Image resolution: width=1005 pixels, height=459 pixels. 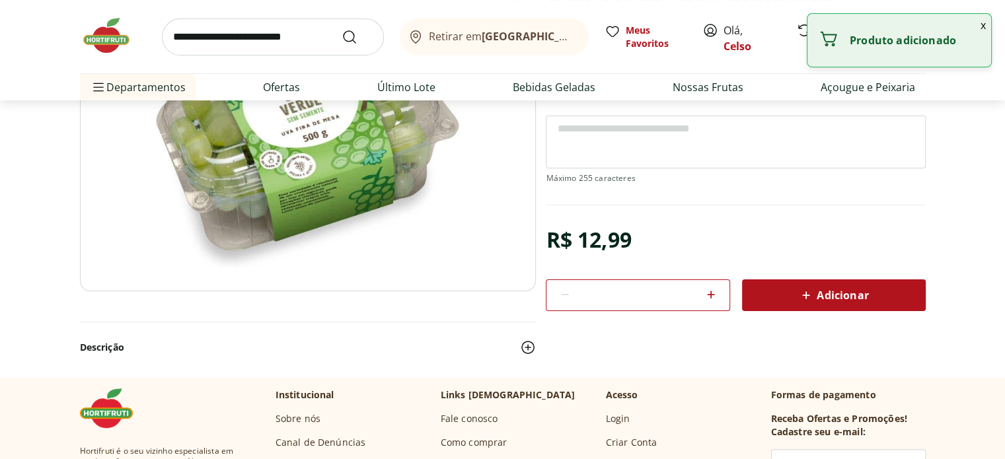 What do you see at coordinates (469, 419) in the screenshot?
I see `a: Fale conosco` at bounding box center [469, 419].